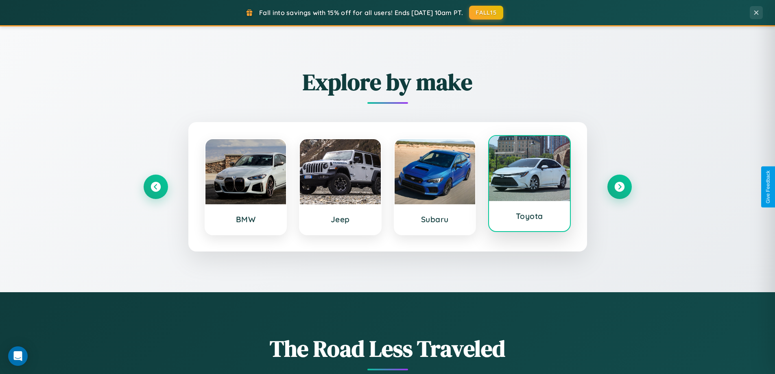 This screenshot has height=374, width=775. What do you see at coordinates (246, 219) in the screenshot?
I see `h3: BMW` at bounding box center [246, 219].